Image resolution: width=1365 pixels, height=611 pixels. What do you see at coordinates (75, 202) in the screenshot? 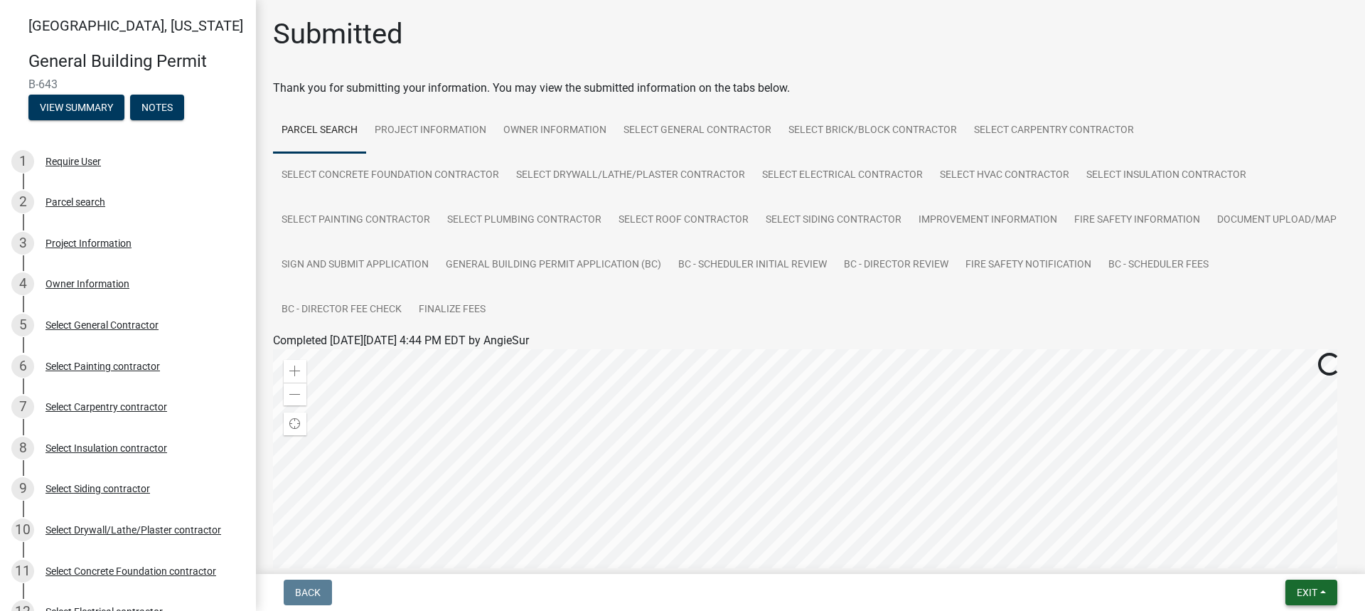
I see `div: Parcel search` at bounding box center [75, 202].